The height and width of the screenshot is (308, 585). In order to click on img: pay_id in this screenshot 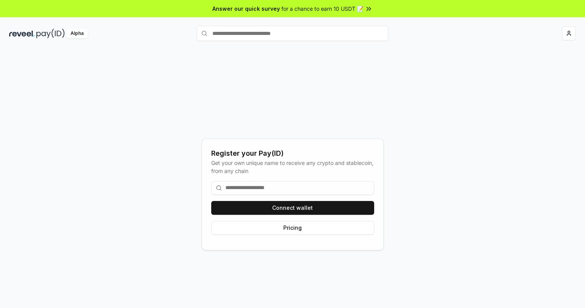, I will do `click(51, 33)`.